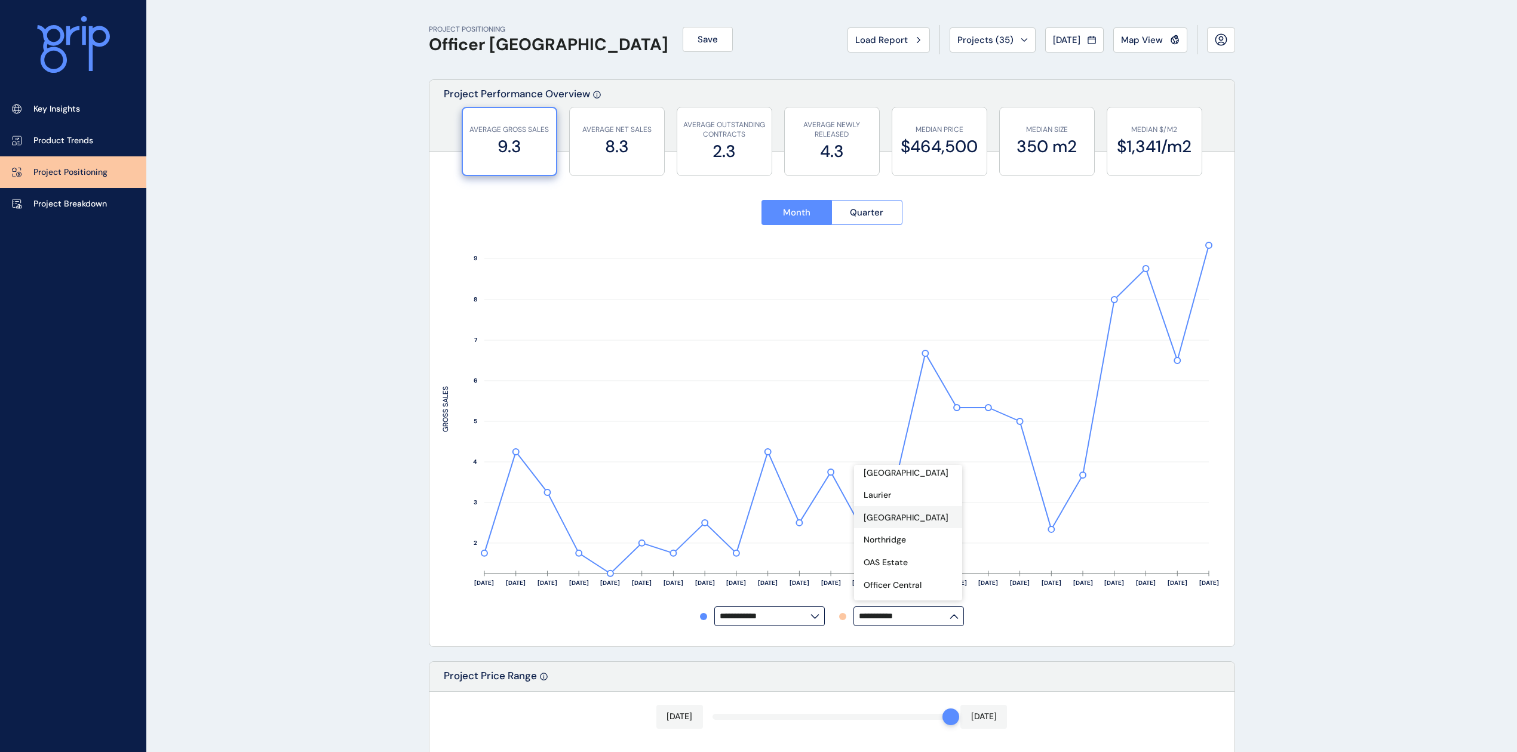 The image size is (1517, 752). Describe the element at coordinates (939, 130) in the screenshot. I see `p: MEDIAN PRICE` at that location.